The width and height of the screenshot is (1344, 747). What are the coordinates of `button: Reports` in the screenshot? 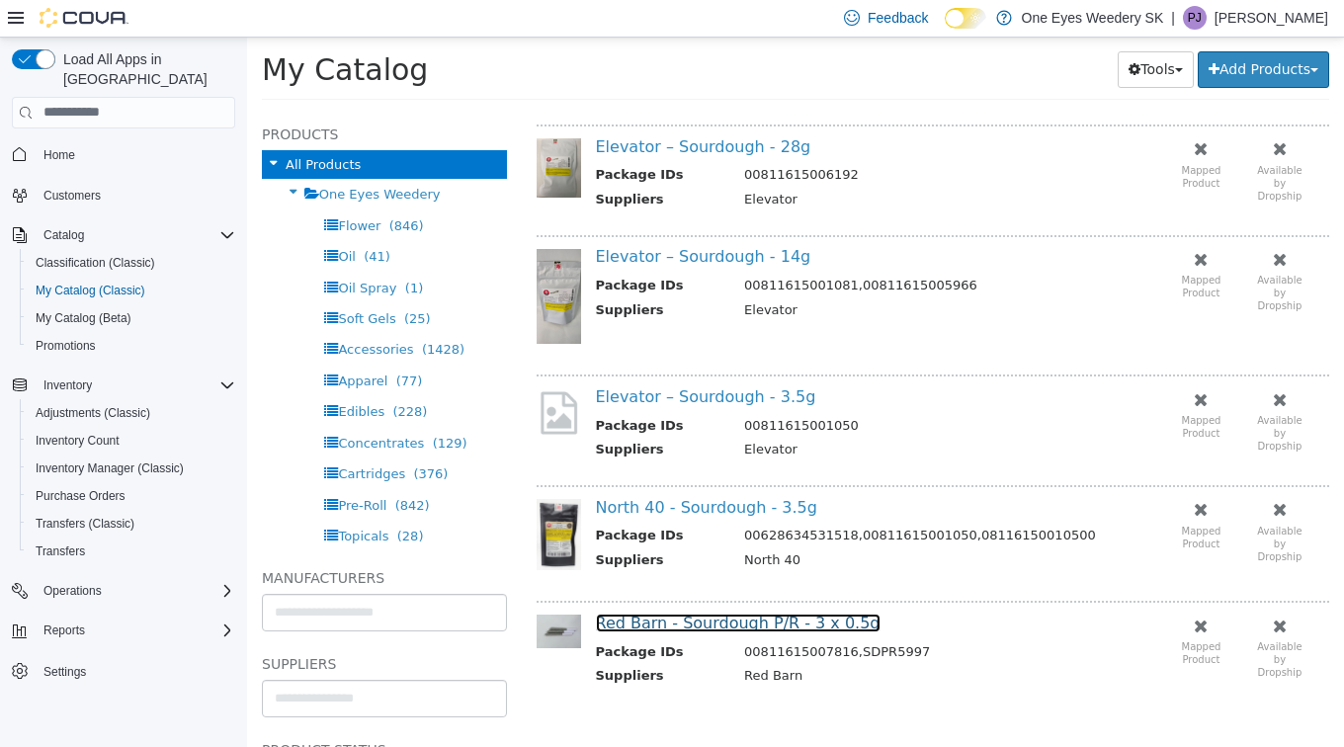 It's located at (64, 630).